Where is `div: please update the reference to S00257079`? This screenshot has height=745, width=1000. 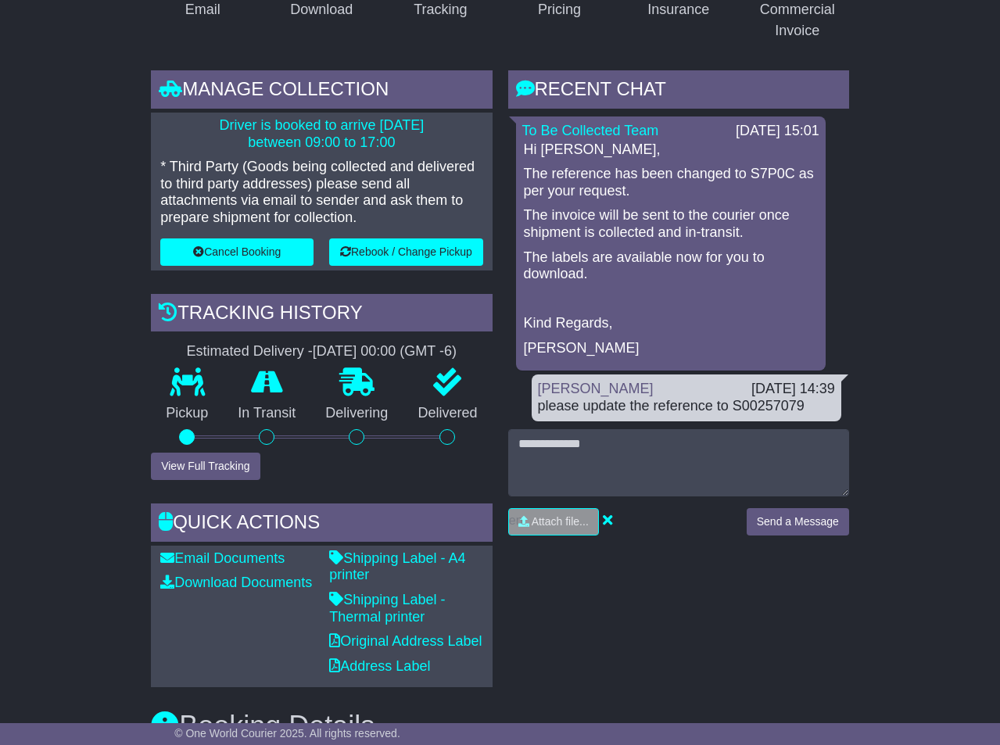 div: please update the reference to S00257079 is located at coordinates (686, 406).